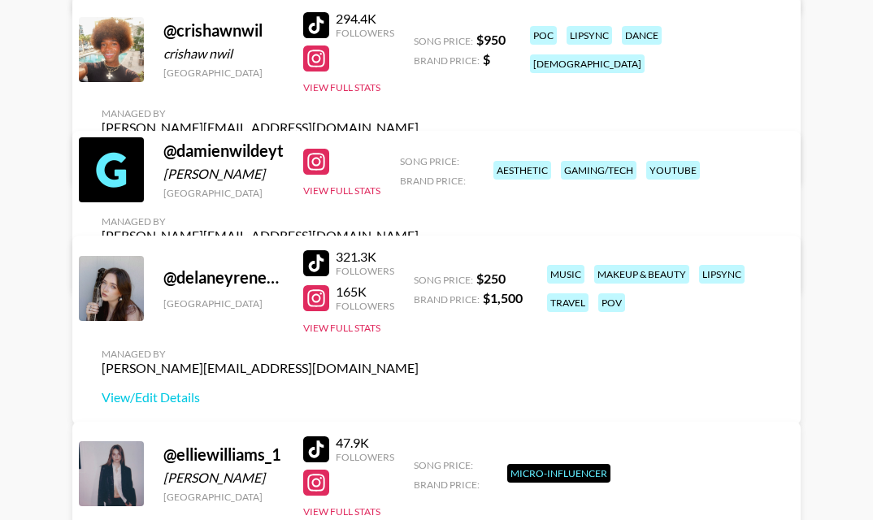  What do you see at coordinates (567, 302) in the screenshot?
I see `div: travel` at bounding box center [567, 302].